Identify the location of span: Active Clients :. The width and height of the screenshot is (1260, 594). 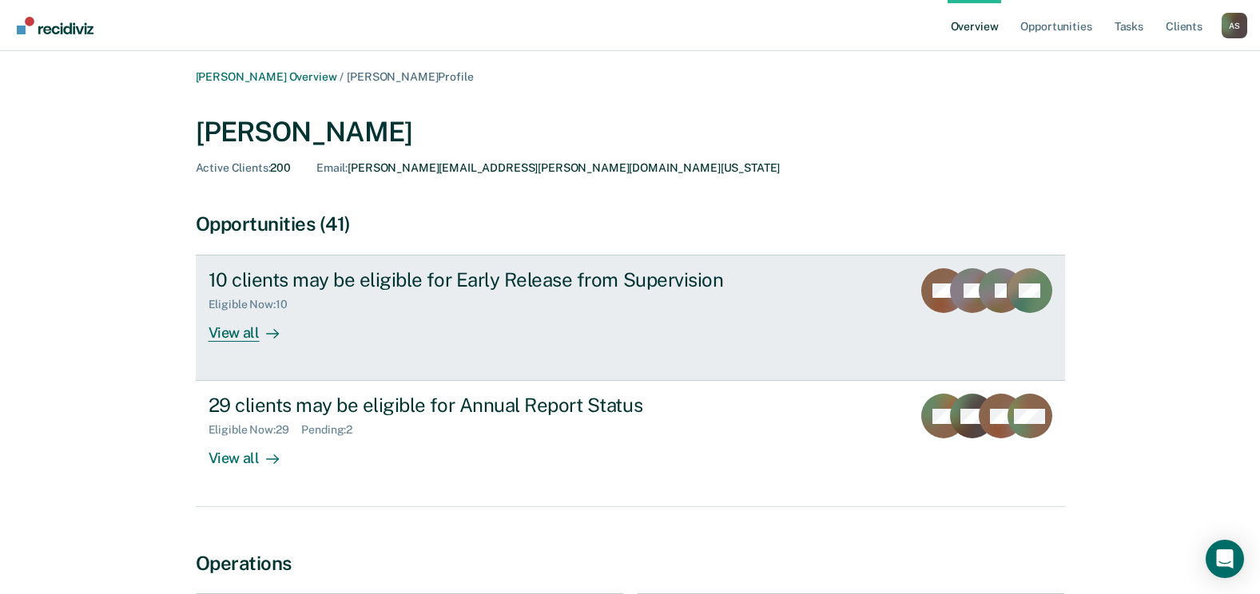
(233, 168).